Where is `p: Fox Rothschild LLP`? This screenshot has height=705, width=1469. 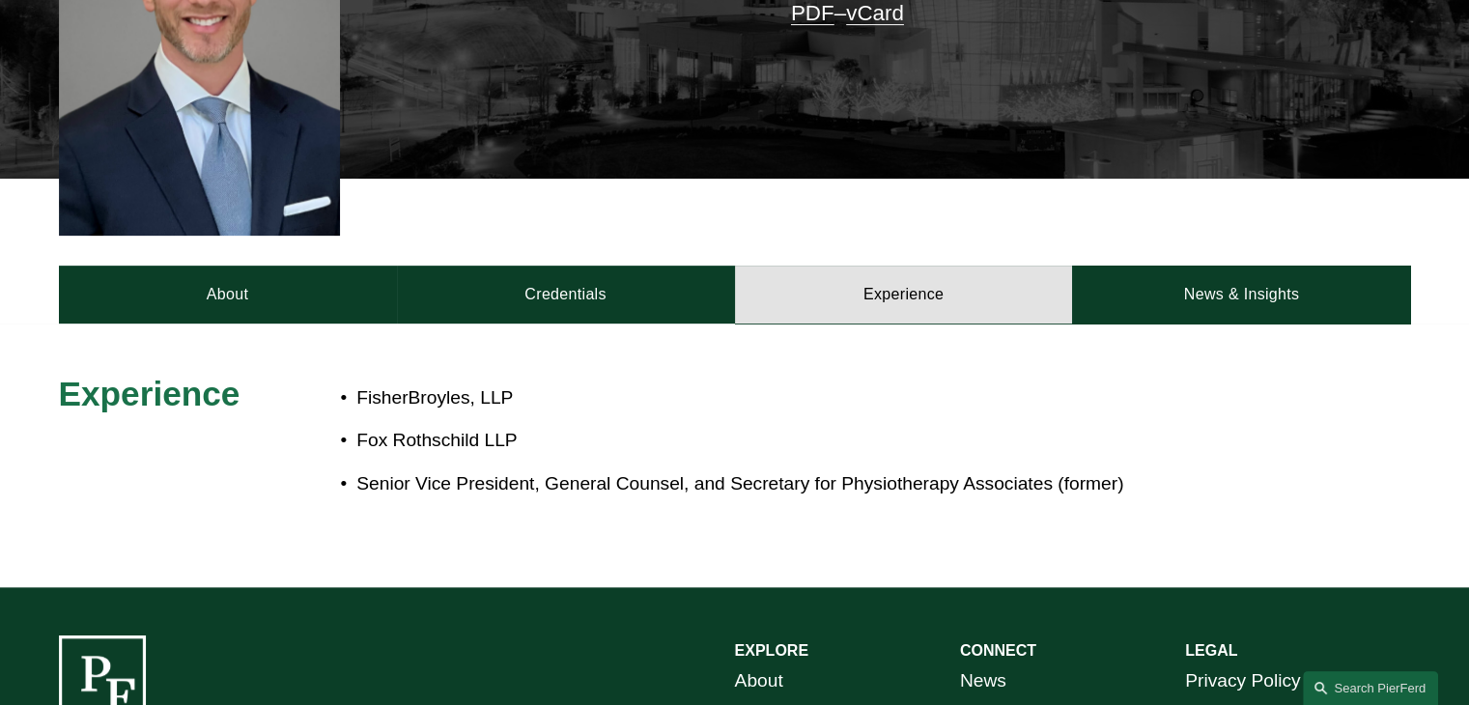
p: Fox Rothschild LLP is located at coordinates (799, 441).